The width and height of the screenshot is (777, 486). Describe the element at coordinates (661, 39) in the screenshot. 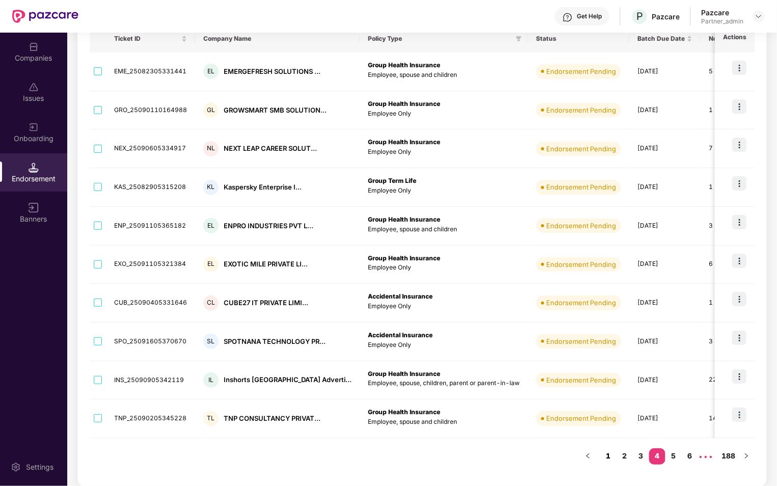

I see `span: Batch Due Date` at that location.